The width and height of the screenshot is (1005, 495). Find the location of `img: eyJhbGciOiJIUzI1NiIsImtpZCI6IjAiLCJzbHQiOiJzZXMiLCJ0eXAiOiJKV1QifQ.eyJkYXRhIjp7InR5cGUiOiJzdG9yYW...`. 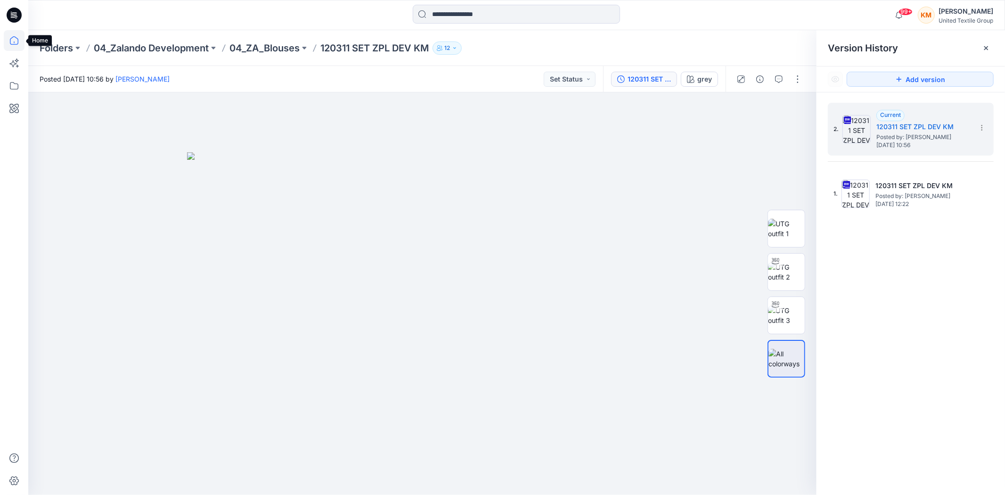

img: eyJhbGciOiJIUzI1NiIsImtpZCI6IjAiLCJzbHQiOiJzZXMiLCJ0eXAiOiJKV1QifQ.eyJkYXRhIjp7InR5cGUiOiJzdG9yYW... is located at coordinates (423, 323).